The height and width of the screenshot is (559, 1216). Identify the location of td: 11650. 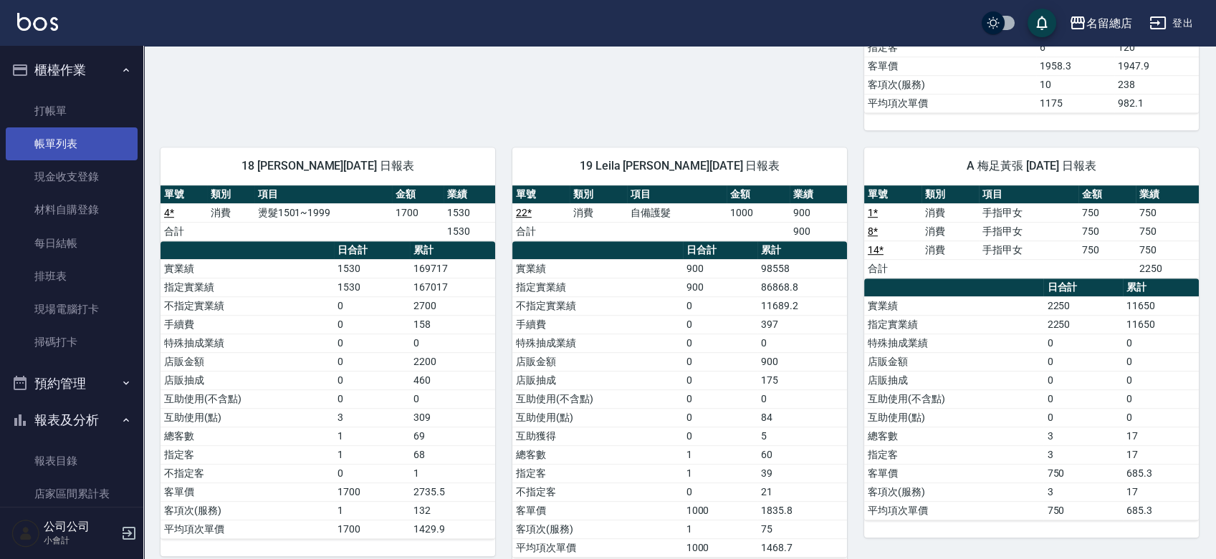
(1160, 306).